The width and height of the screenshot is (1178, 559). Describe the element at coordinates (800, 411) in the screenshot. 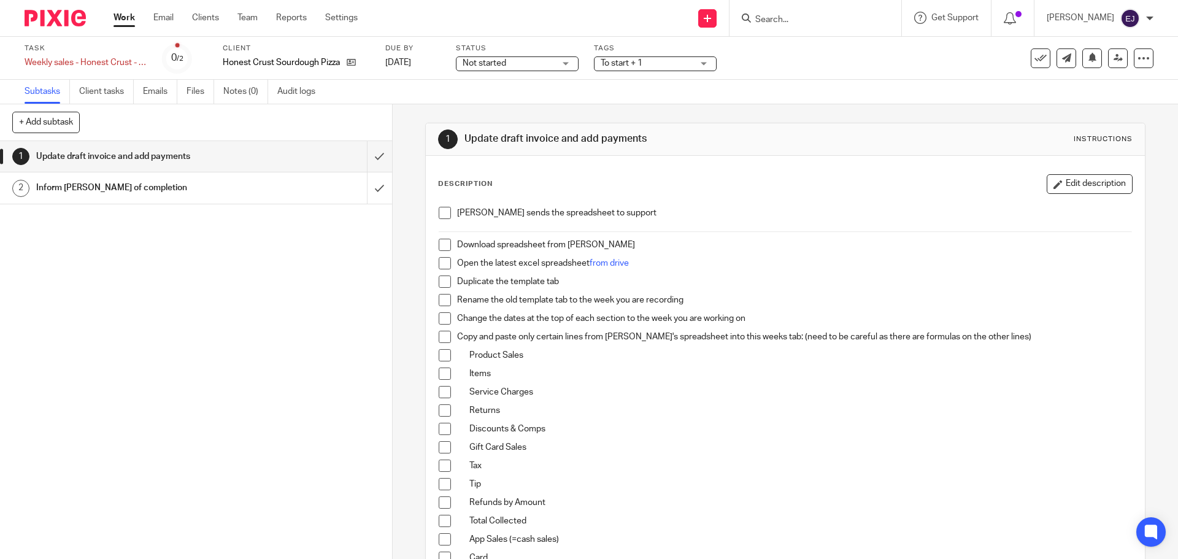

I see `p: Returns` at that location.